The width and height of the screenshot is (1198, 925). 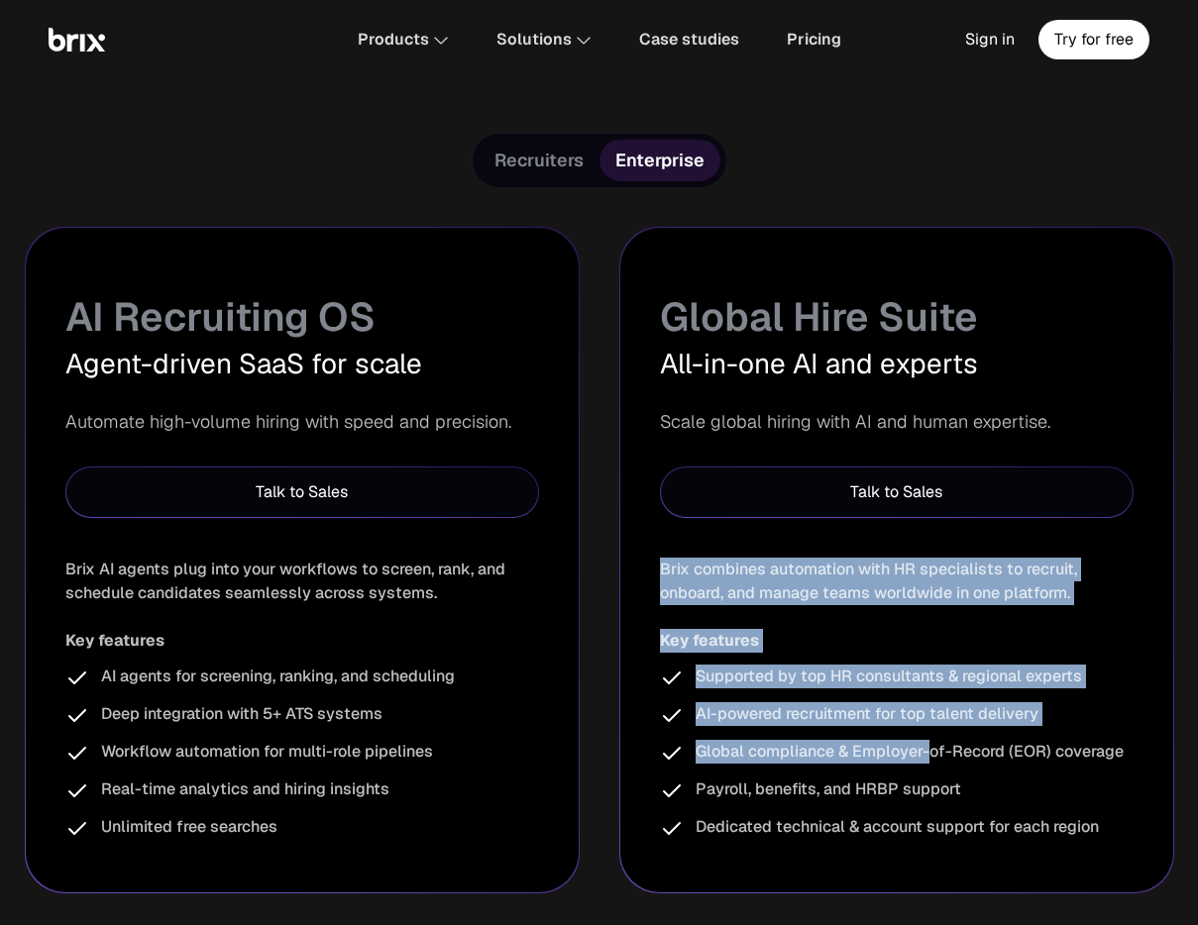 What do you see at coordinates (302, 364) in the screenshot?
I see `div: Agent-driven SaaS for scale` at bounding box center [302, 364].